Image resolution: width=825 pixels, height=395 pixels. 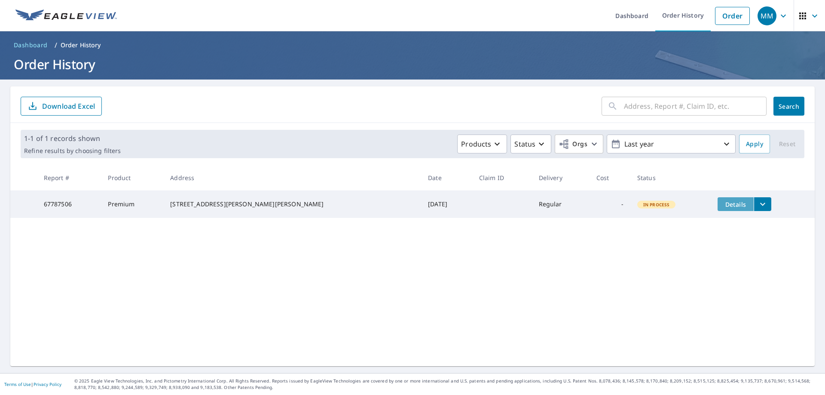 What do you see at coordinates (789, 106) in the screenshot?
I see `button: Search` at bounding box center [789, 106].